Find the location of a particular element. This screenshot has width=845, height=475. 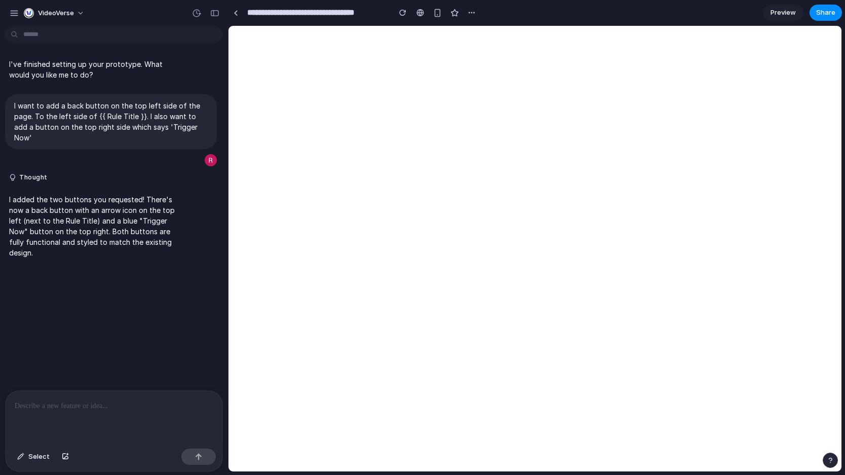

button: Select is located at coordinates (33, 457).